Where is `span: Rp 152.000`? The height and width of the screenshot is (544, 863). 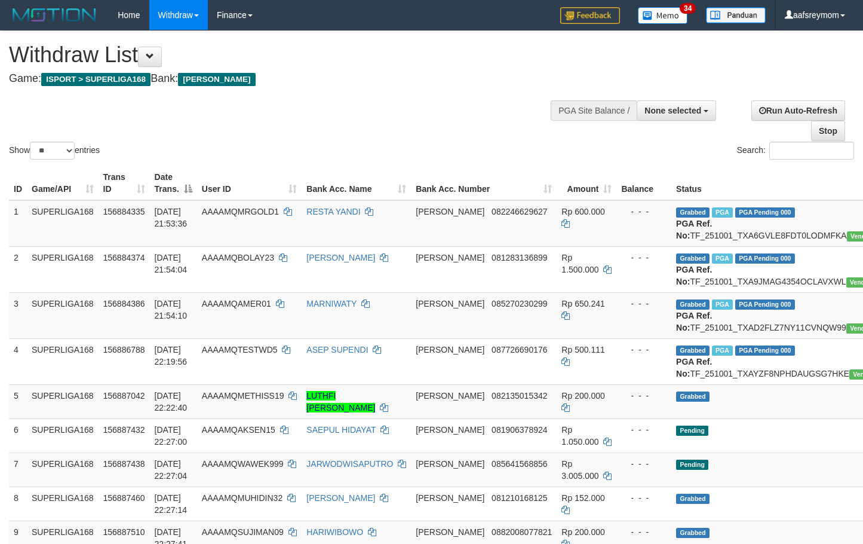
span: Rp 152.000 is located at coordinates (583, 498).